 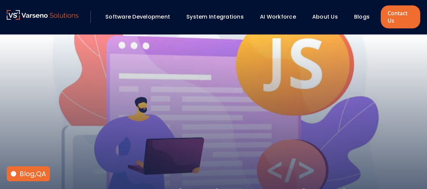 I want to click on a: Blog, so click(x=27, y=173).